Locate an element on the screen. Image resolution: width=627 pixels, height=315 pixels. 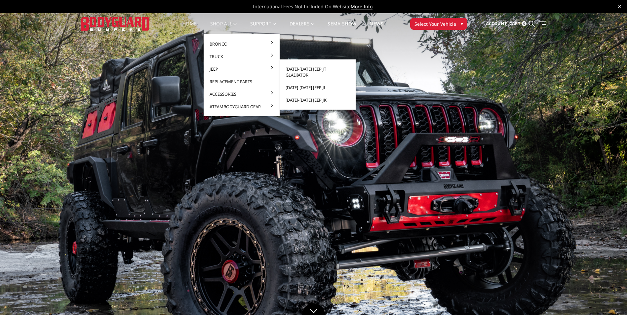
a: Bronco is located at coordinates (242, 44).